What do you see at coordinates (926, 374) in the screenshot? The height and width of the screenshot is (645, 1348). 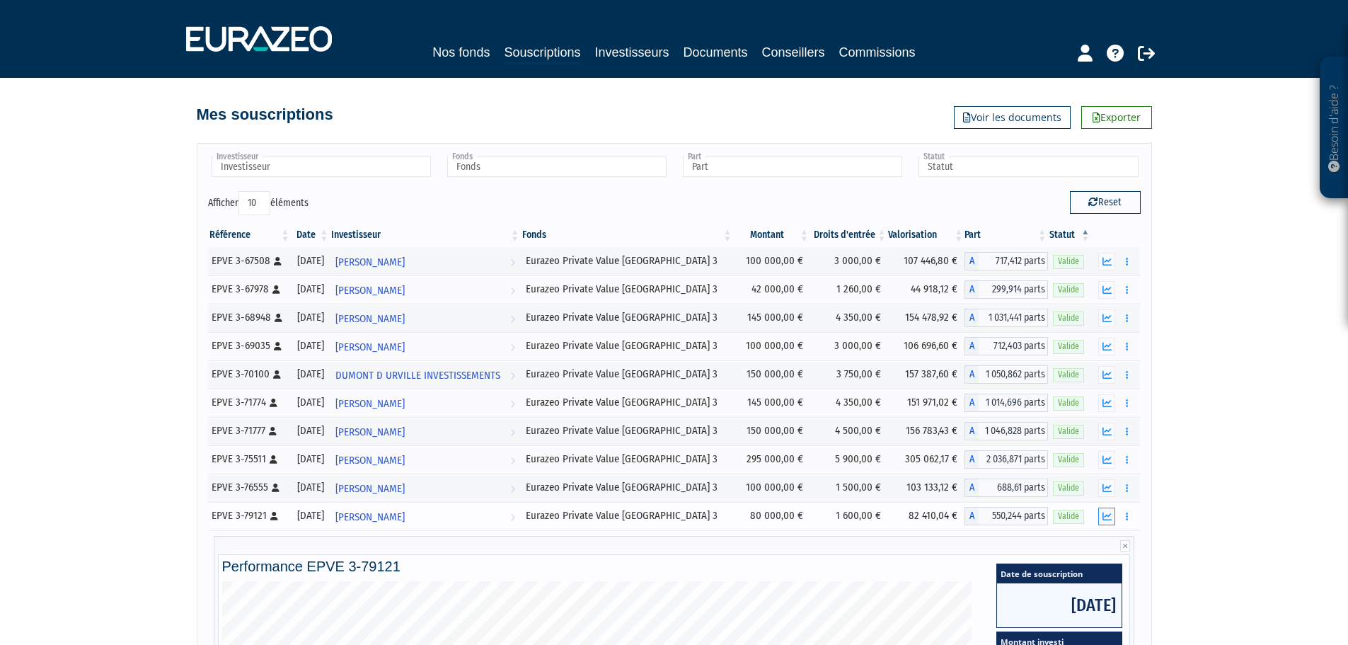 I see `td: 157 387,60 €` at bounding box center [926, 374].